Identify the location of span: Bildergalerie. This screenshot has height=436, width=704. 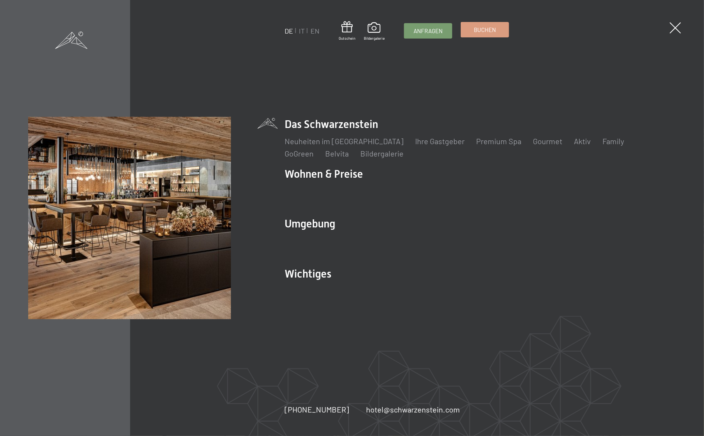
(374, 38).